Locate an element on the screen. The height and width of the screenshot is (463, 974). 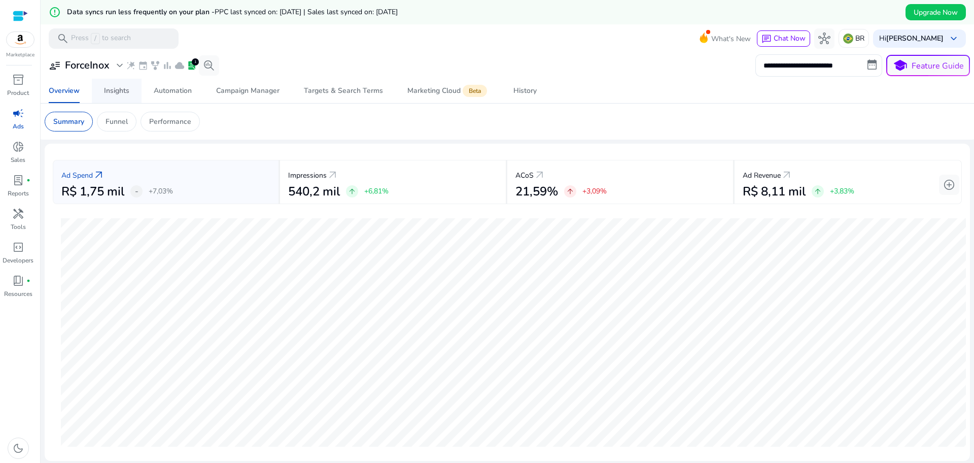
p: Summary is located at coordinates (68, 121).